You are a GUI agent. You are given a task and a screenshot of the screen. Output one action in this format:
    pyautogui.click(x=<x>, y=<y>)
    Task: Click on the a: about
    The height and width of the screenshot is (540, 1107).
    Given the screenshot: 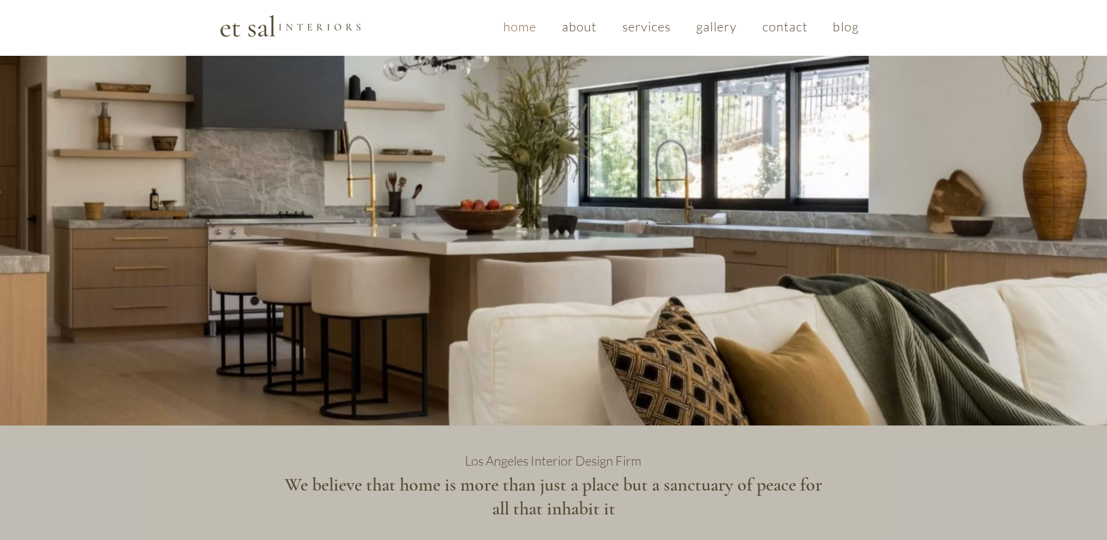 What is the action you would take?
    pyautogui.click(x=579, y=26)
    